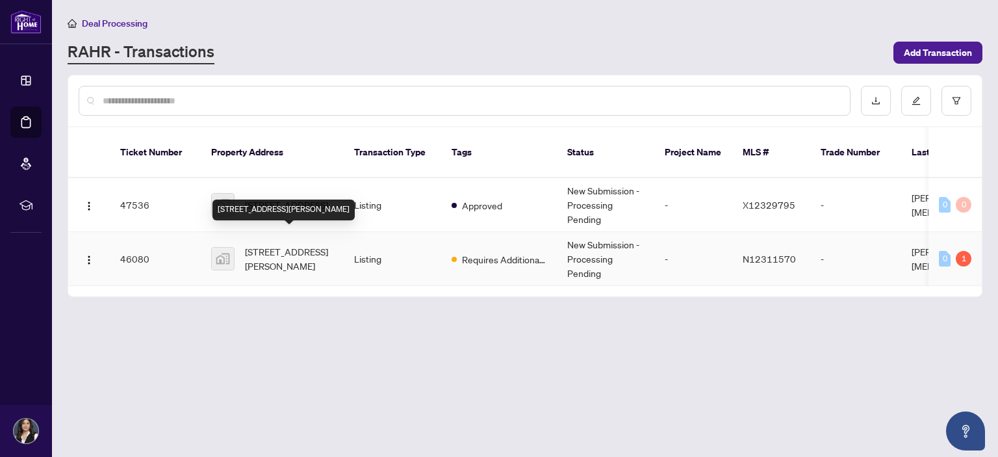 This screenshot has width=998, height=457. What do you see at coordinates (392, 153) in the screenshot?
I see `th: Transaction Type` at bounding box center [392, 153].